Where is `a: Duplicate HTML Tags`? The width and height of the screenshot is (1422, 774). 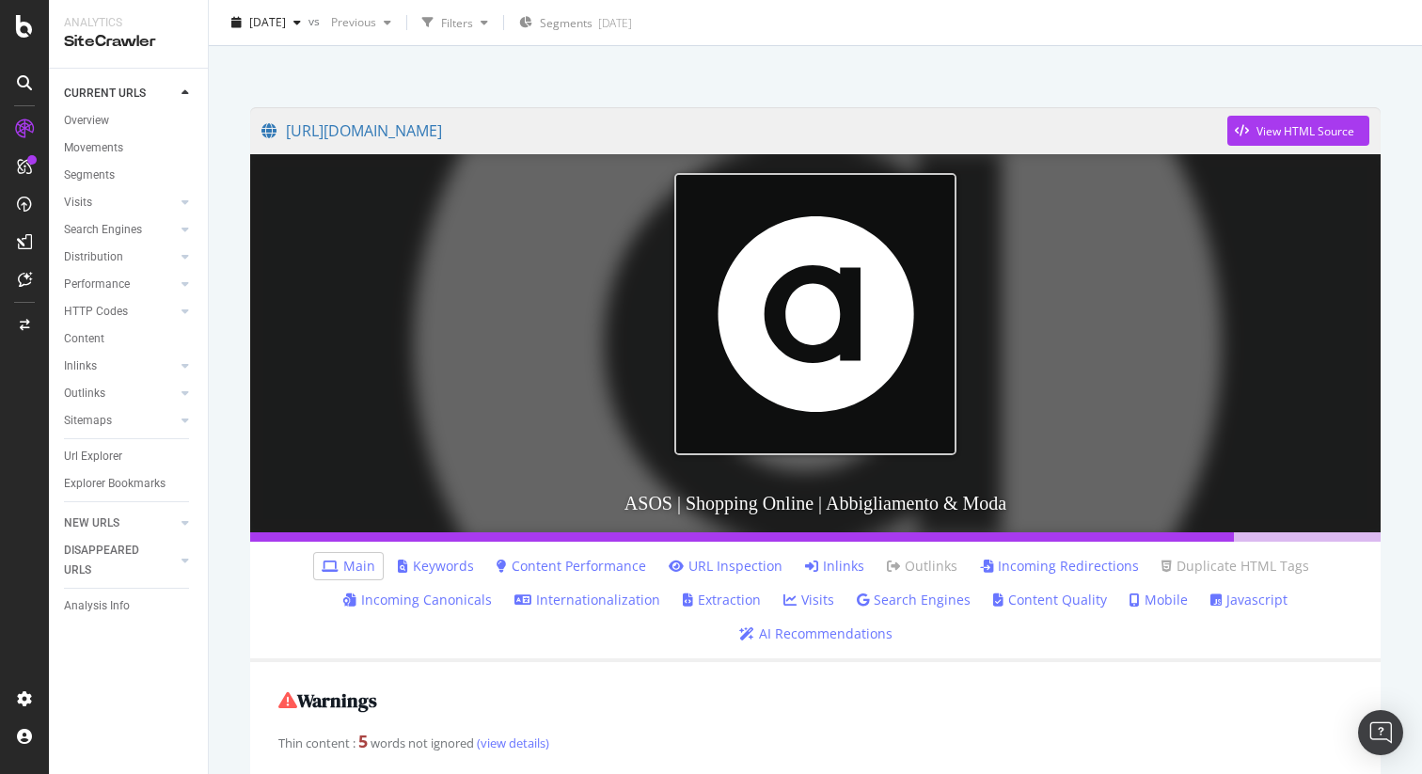 a: Duplicate HTML Tags is located at coordinates (1235, 566).